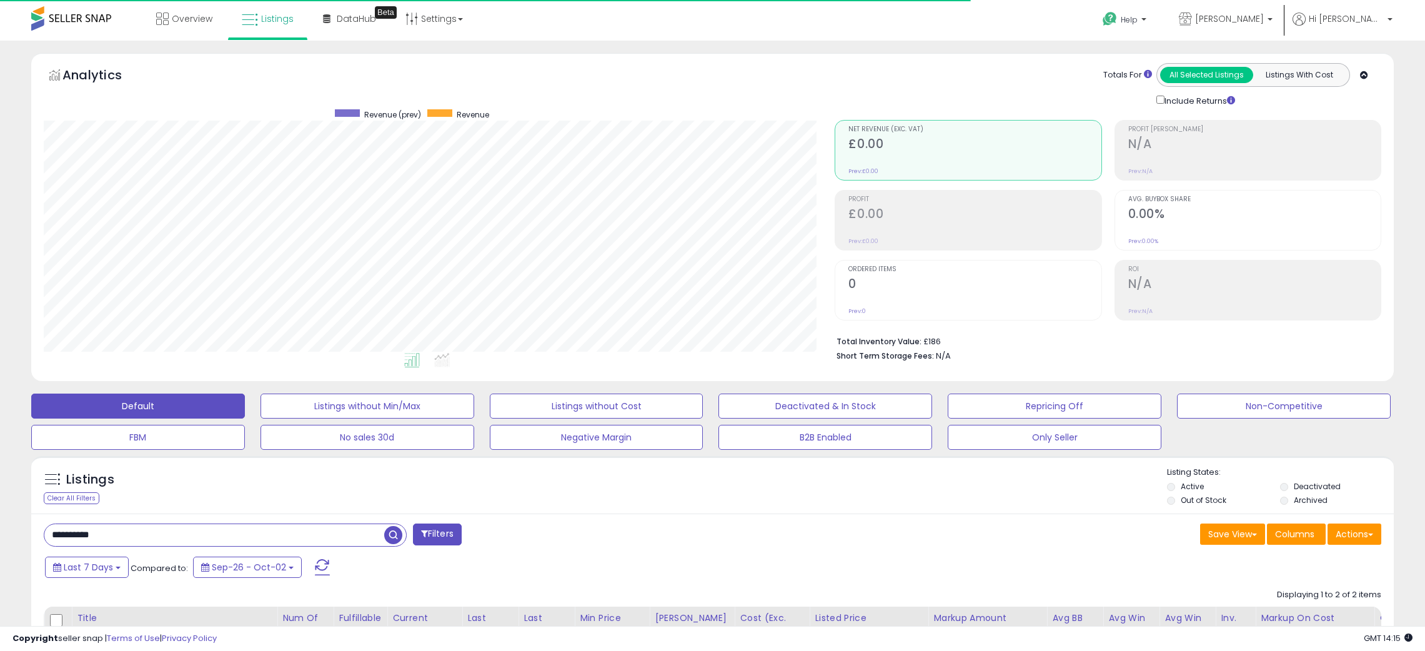 This screenshot has width=1425, height=651. I want to click on div: Clear All Filters, so click(71, 498).